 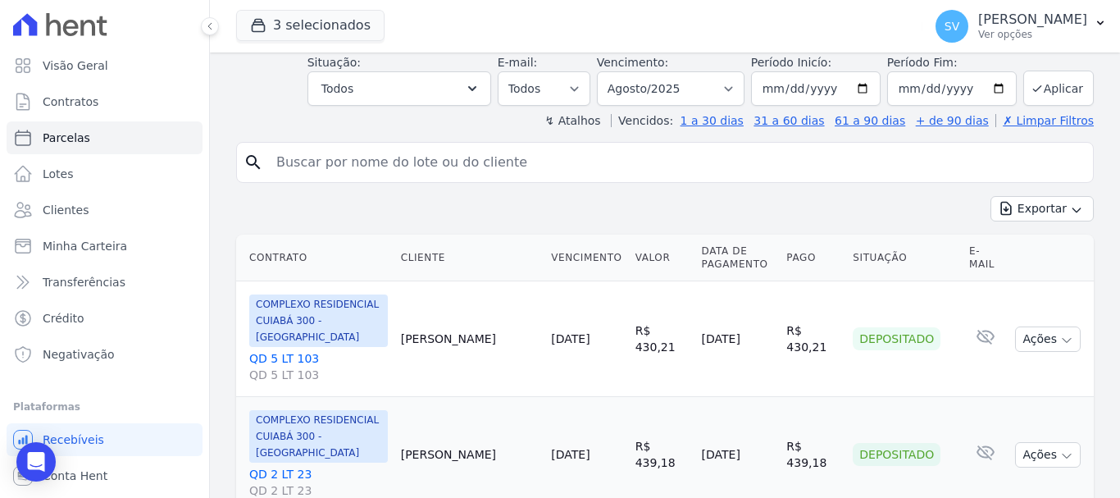 What do you see at coordinates (1059, 88) in the screenshot?
I see `button: Aplicar` at bounding box center [1059, 88].